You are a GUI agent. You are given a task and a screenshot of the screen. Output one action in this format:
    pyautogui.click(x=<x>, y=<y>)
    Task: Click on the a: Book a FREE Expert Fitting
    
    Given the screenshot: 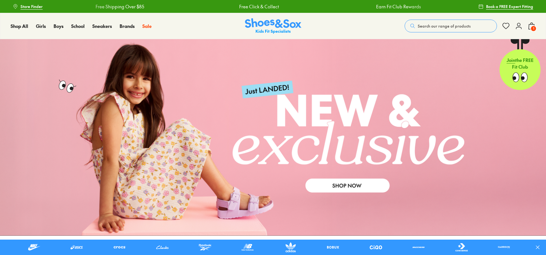 What is the action you would take?
    pyautogui.click(x=505, y=6)
    